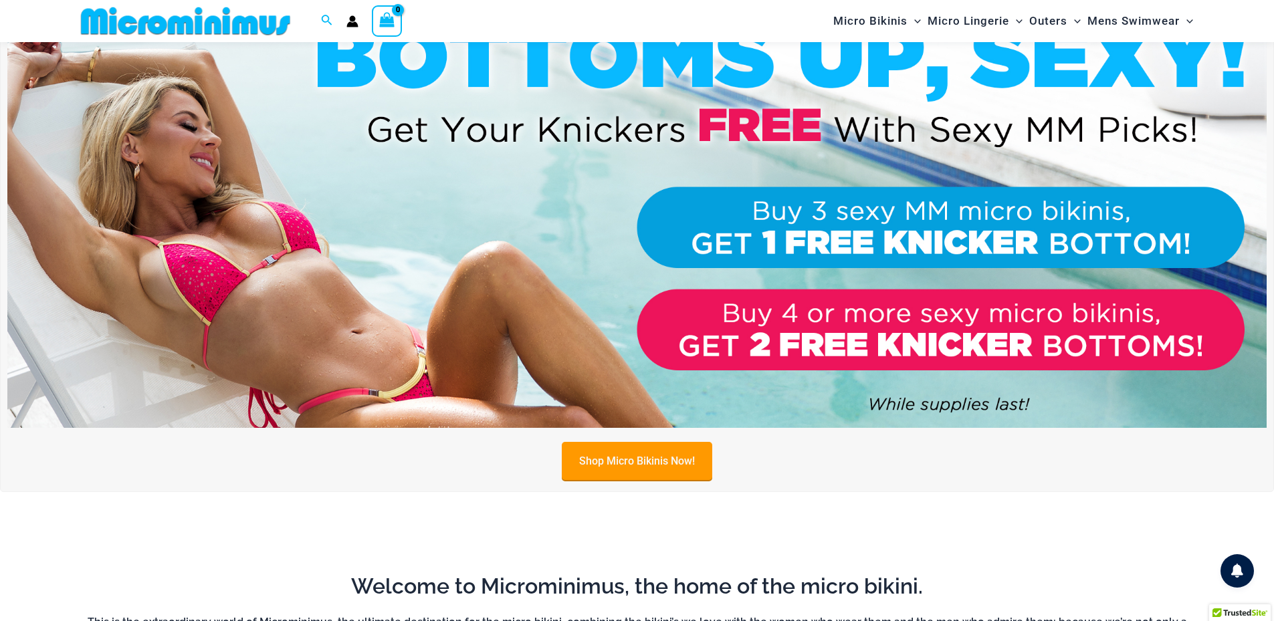  What do you see at coordinates (968, 21) in the screenshot?
I see `span: Micro Lingerie` at bounding box center [968, 21].